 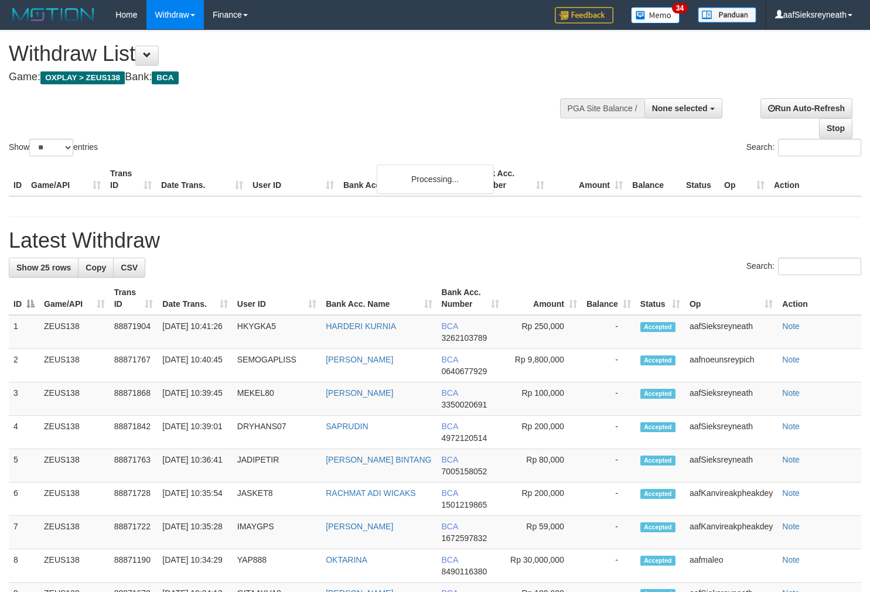 What do you see at coordinates (464, 471) in the screenshot?
I see `span: Copy 7005158052 to clipboard` at bounding box center [464, 471].